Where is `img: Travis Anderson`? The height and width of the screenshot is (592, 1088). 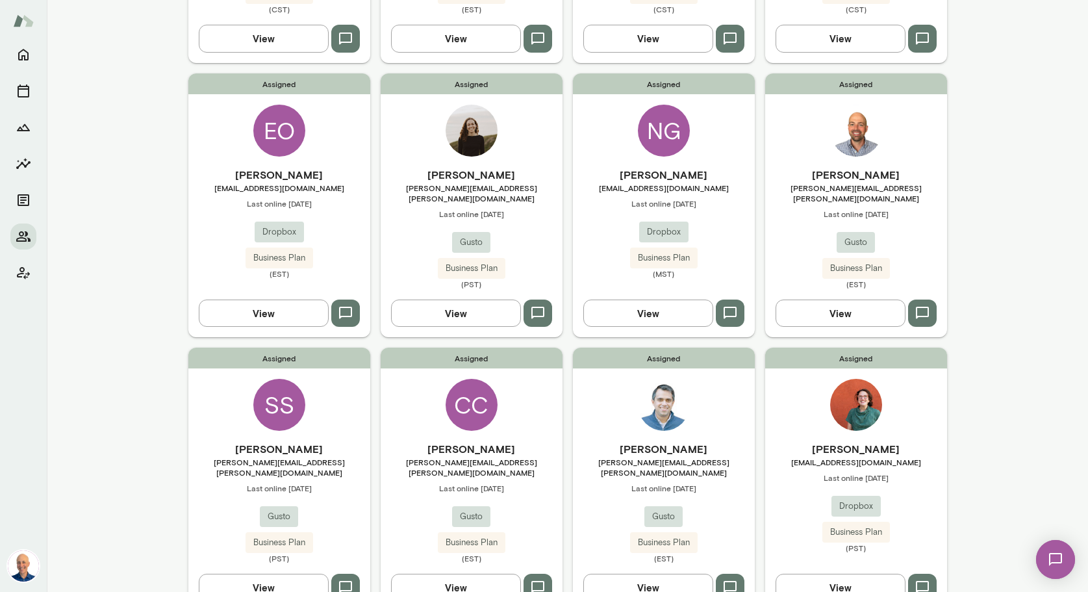 img: Travis Anderson is located at coordinates (856, 131).